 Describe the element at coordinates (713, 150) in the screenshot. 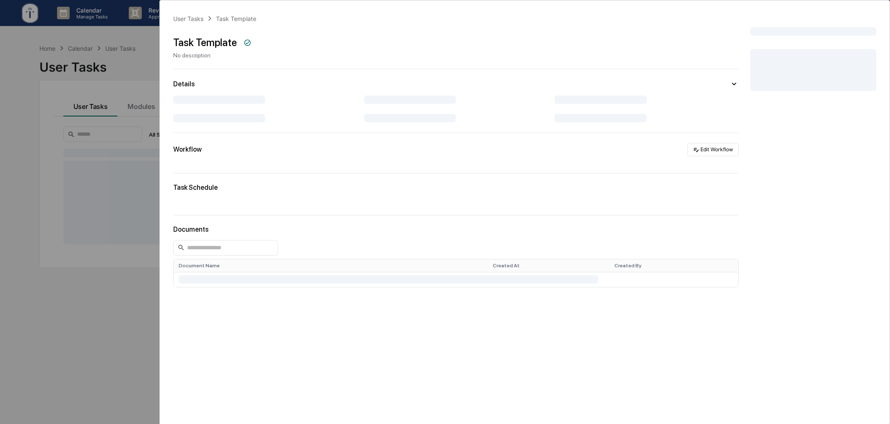

I see `button: Edit Workflow` at that location.